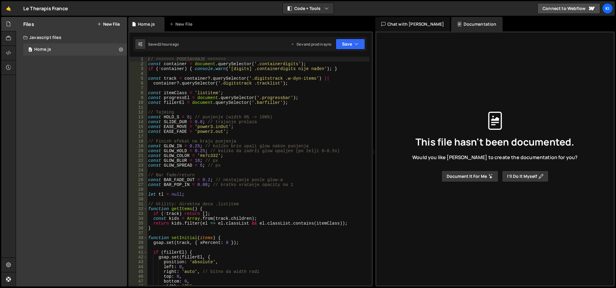 The image size is (616, 288). What do you see at coordinates (138, 209) in the screenshot?
I see `div: 32` at bounding box center [138, 209].